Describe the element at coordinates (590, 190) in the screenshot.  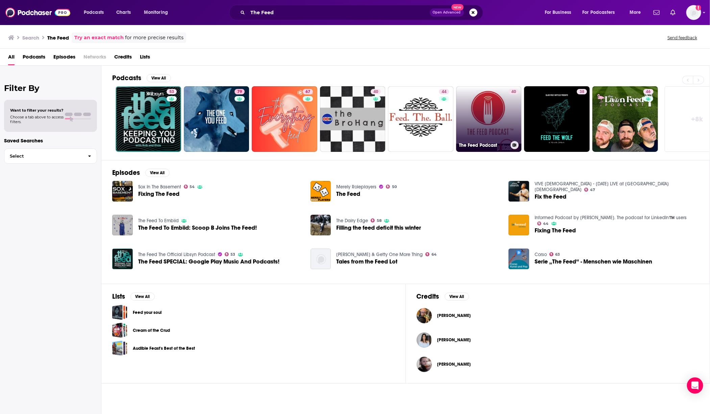
I see `a: 47` at that location.